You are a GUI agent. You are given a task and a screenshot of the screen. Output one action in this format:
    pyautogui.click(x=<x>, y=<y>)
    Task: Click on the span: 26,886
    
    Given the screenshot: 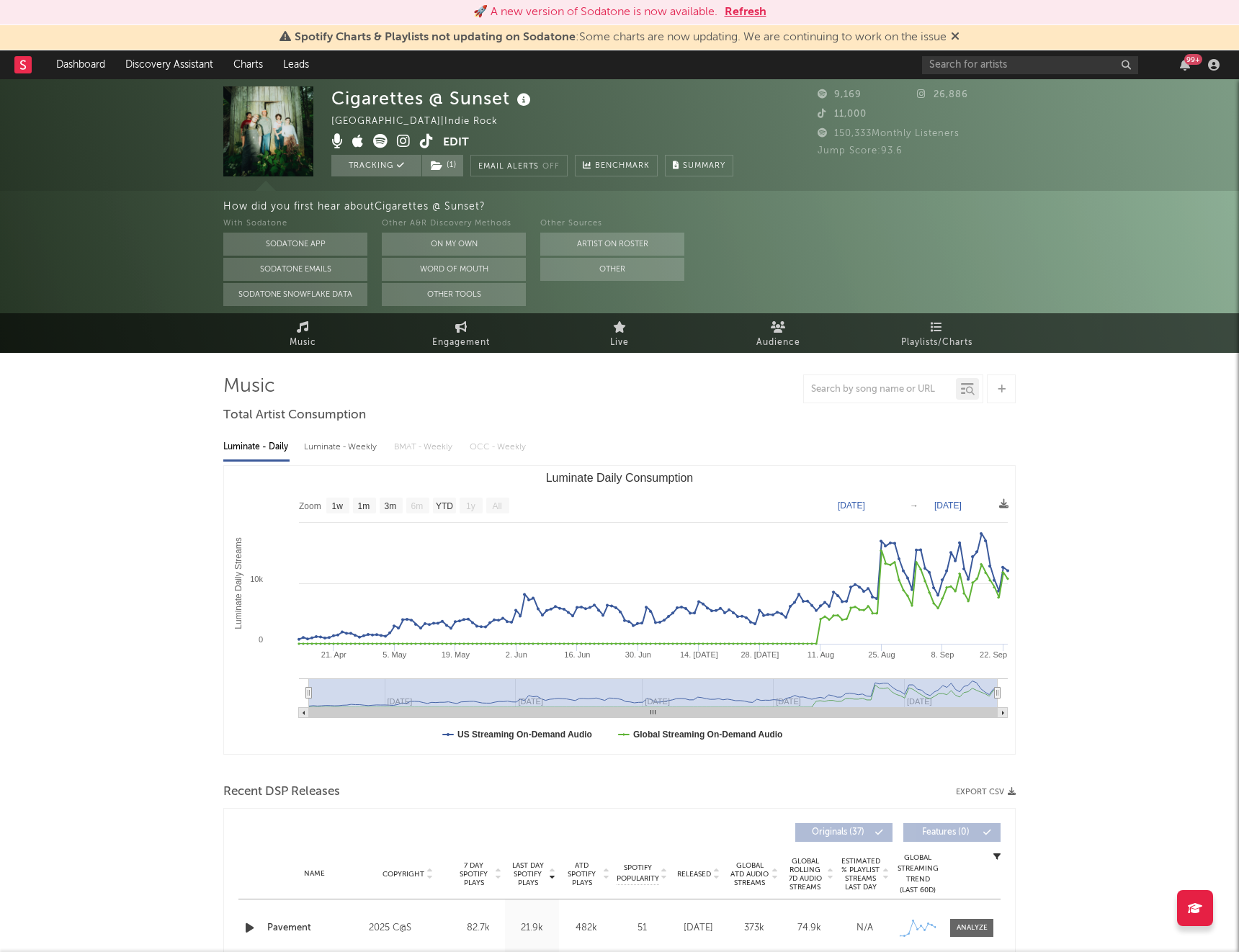 What is the action you would take?
    pyautogui.click(x=942, y=94)
    